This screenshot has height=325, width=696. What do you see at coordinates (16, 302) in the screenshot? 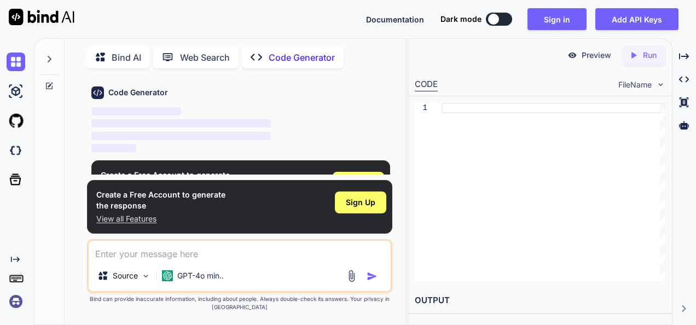
I see `img: signin` at bounding box center [16, 302].